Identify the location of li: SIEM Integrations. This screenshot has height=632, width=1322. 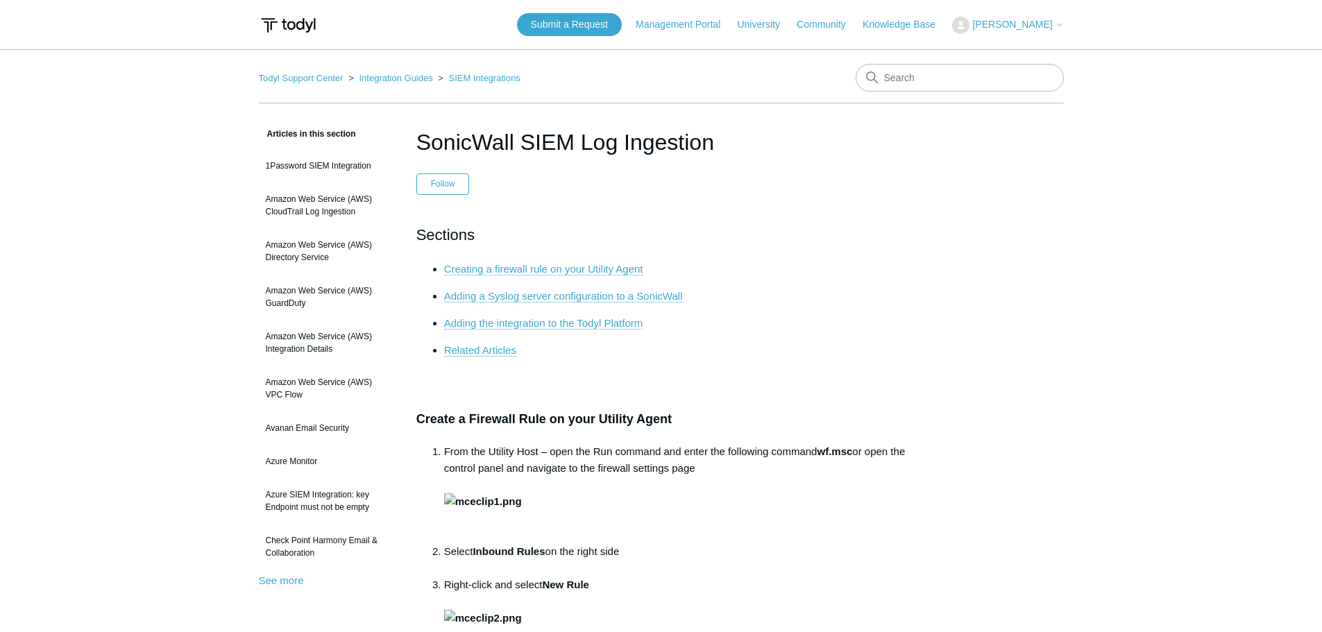
(477, 78).